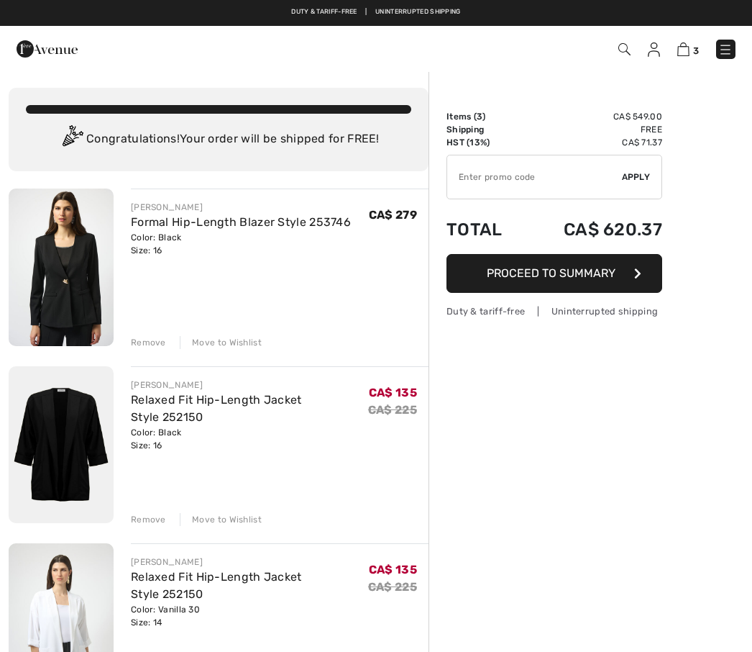  Describe the element at coordinates (61, 445) in the screenshot. I see `img: Relaxed Fit Hip-Length Jacket Style 252150` at that location.